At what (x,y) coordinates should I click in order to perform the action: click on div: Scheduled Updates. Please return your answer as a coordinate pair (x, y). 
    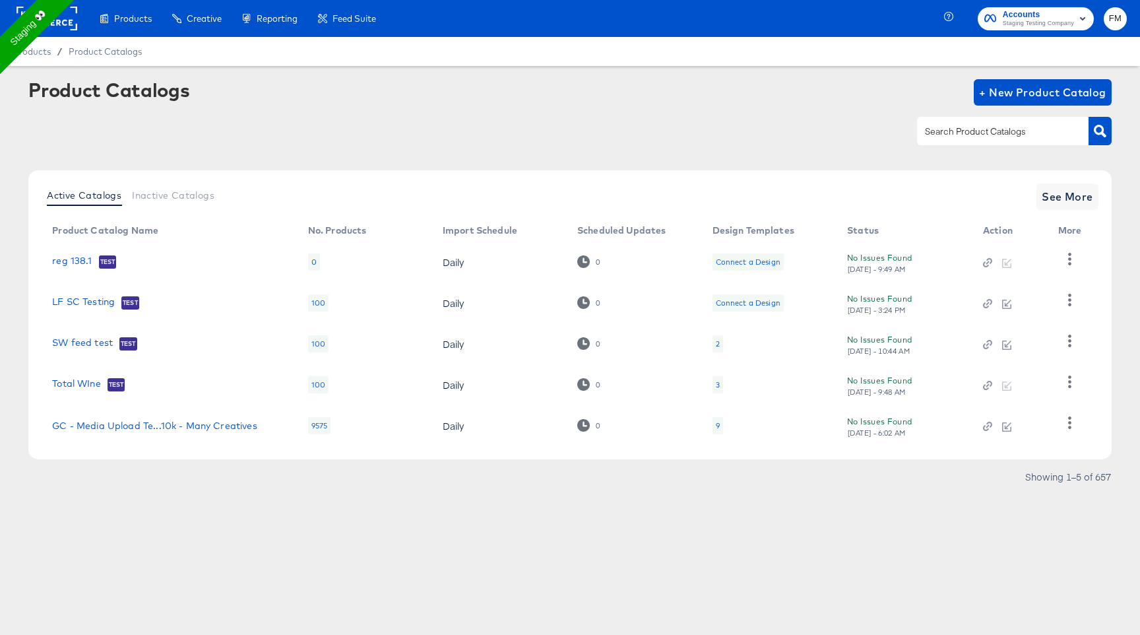
    Looking at the image, I should click on (621, 230).